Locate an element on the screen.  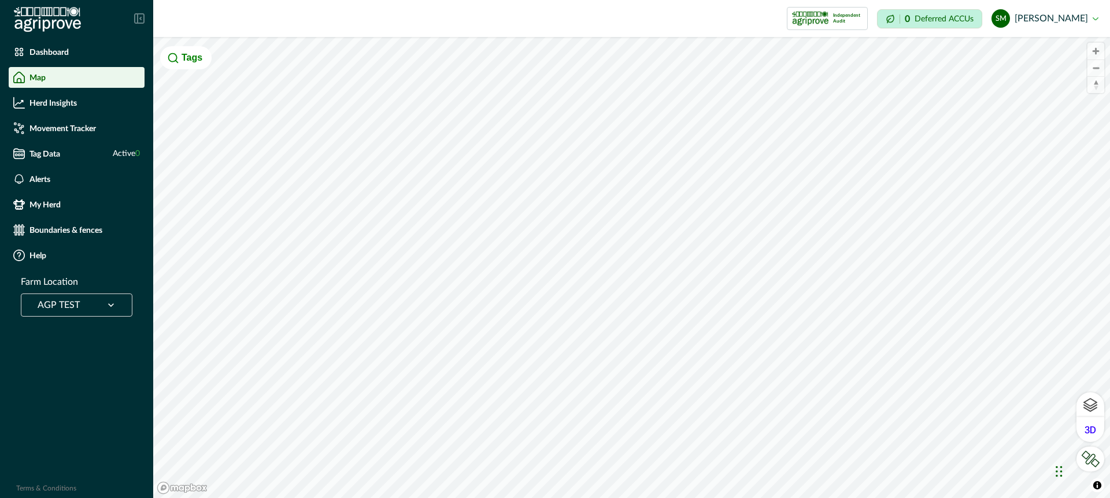
button: Zoom in is located at coordinates (1095, 51).